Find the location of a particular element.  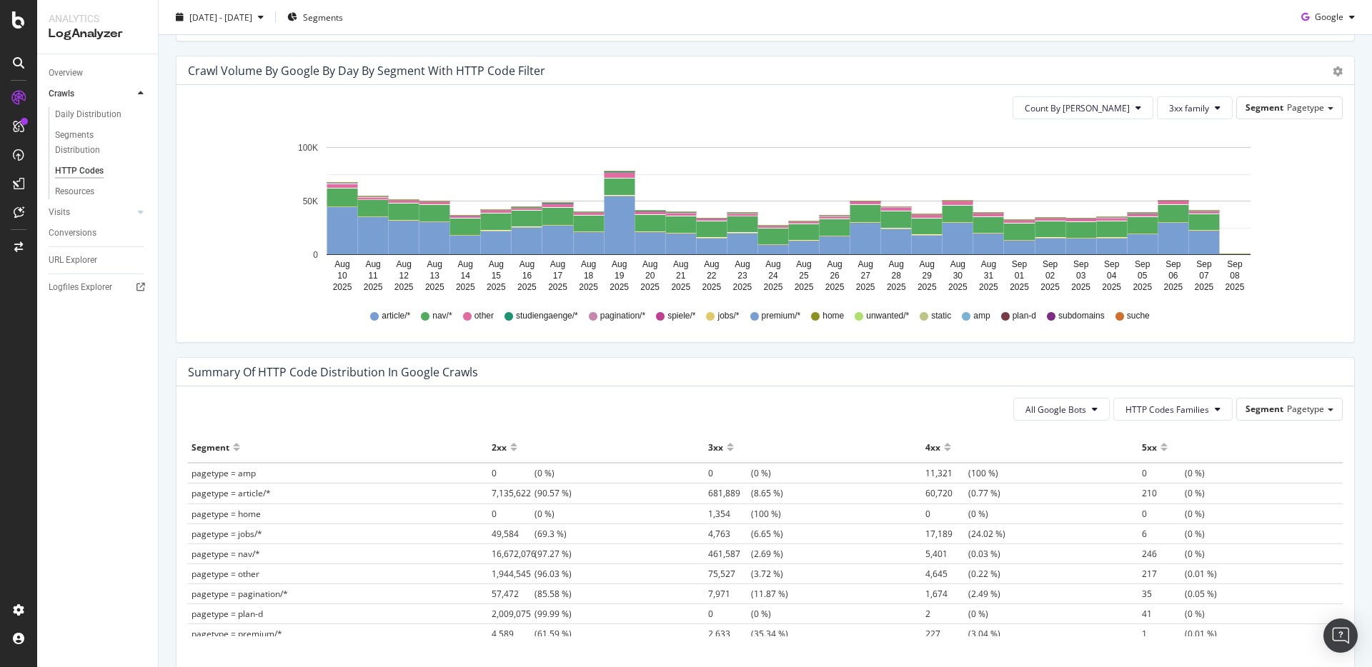

span: premium/* is located at coordinates (781, 316).